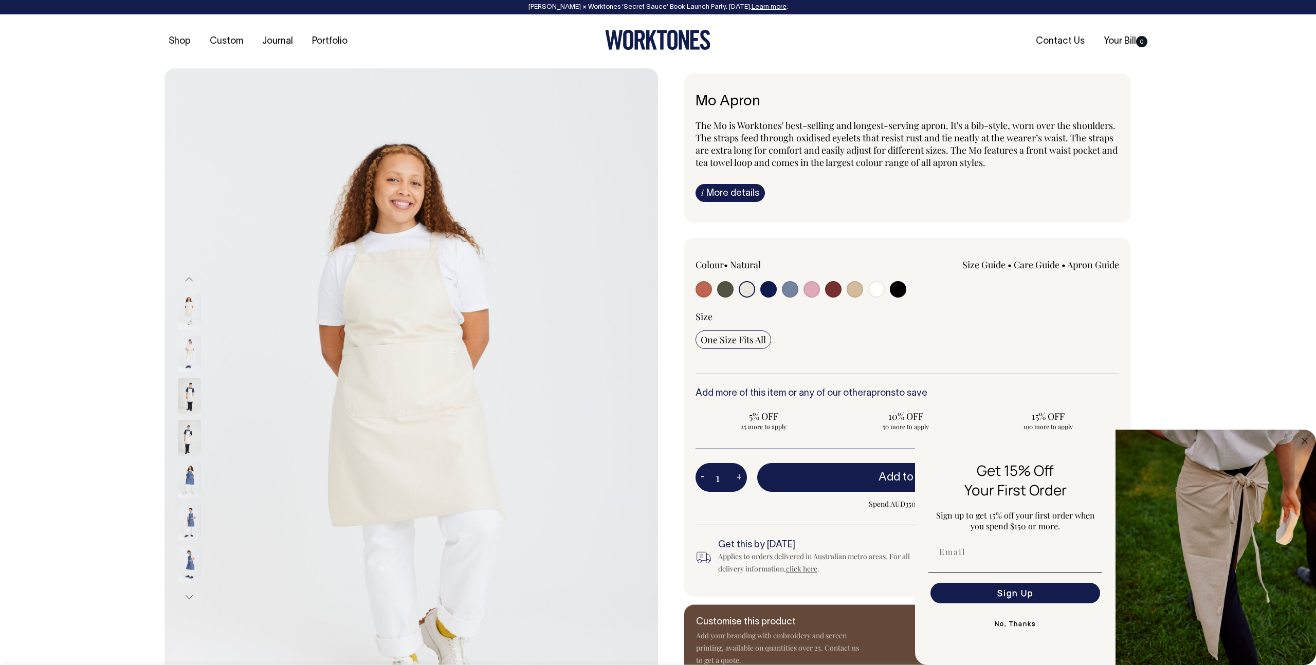  I want to click on span: Add to bill, so click(904, 478).